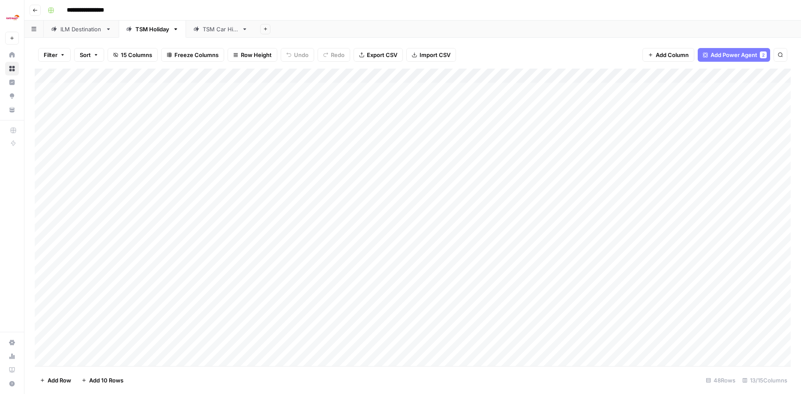  Describe the element at coordinates (54, 55) in the screenshot. I see `button: Filter` at that location.